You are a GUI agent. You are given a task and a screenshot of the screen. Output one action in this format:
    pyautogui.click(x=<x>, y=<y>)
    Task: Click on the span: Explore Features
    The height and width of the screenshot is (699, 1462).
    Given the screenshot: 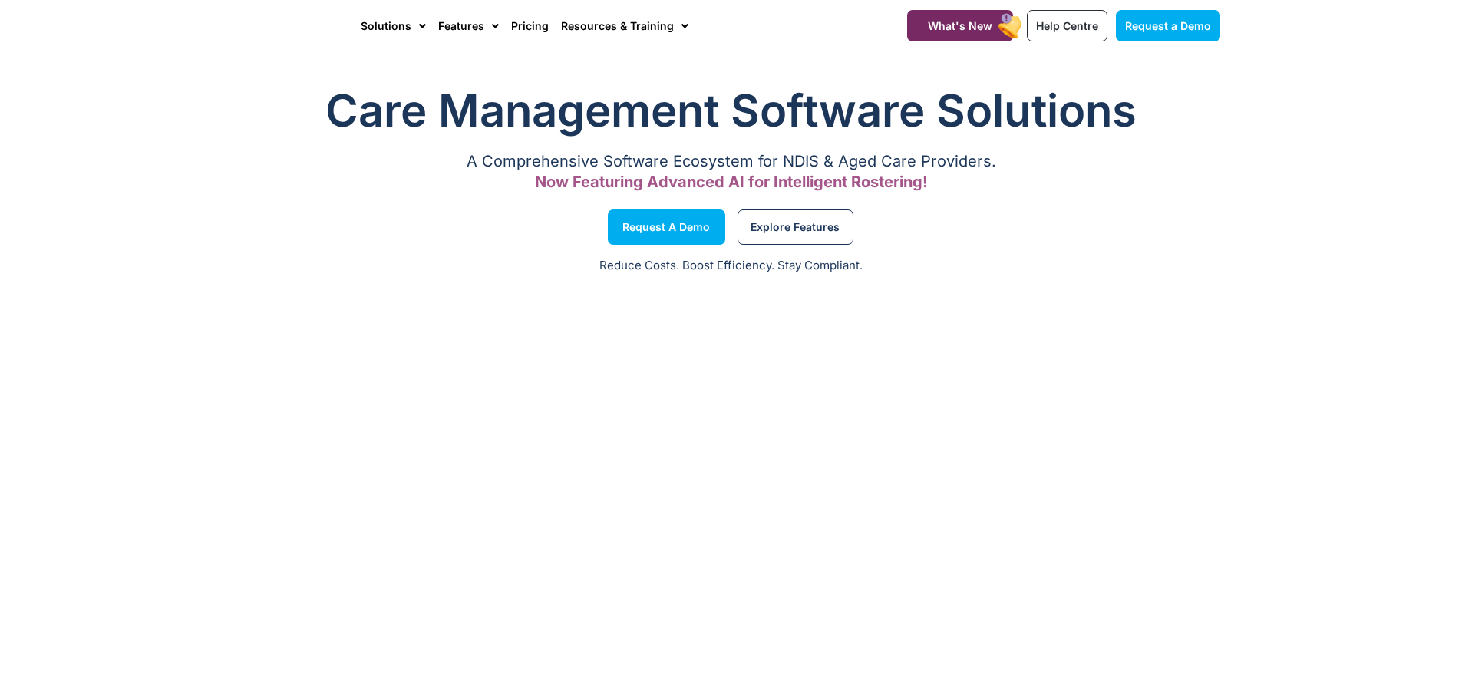 What is the action you would take?
    pyautogui.click(x=795, y=227)
    